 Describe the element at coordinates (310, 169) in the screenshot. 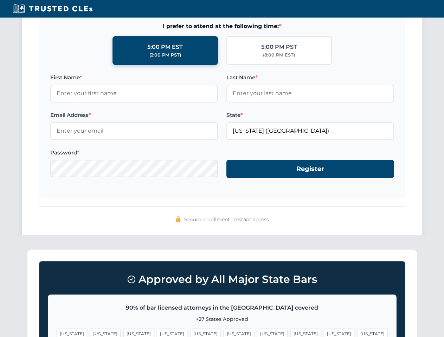

I see `button: Register` at that location.